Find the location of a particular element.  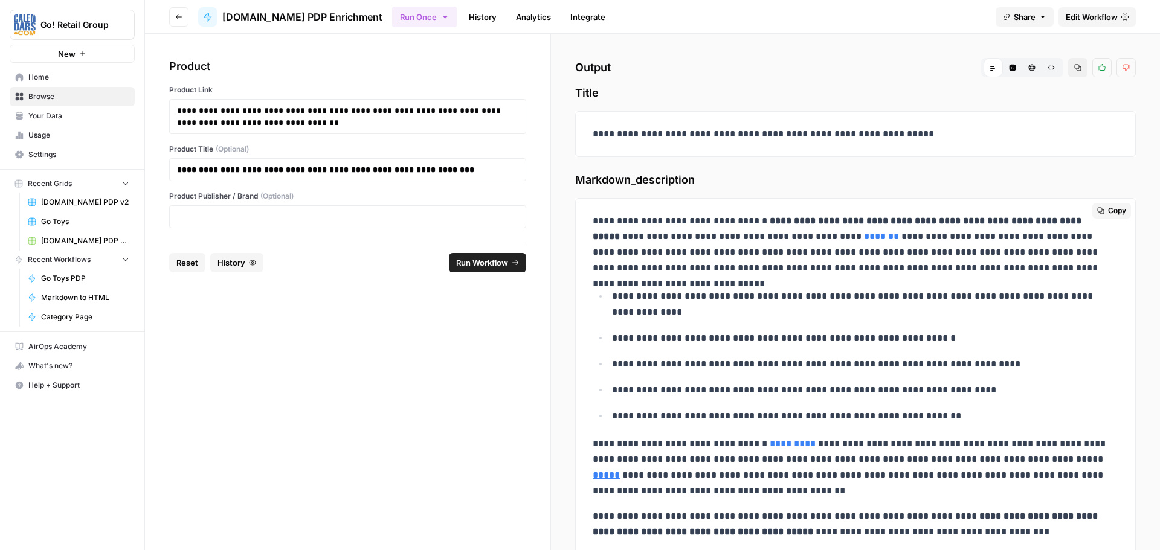

a: Go Toys is located at coordinates (79, 222).